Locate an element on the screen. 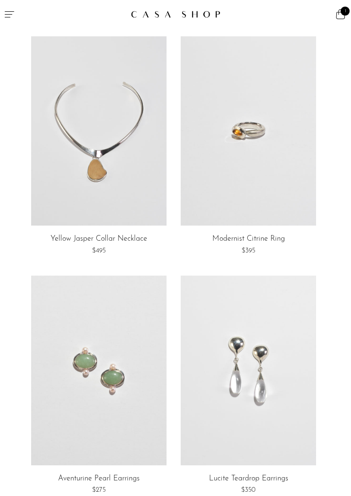 The width and height of the screenshot is (351, 496). a: Yellow Jasper Collar Necklace is located at coordinates (99, 239).